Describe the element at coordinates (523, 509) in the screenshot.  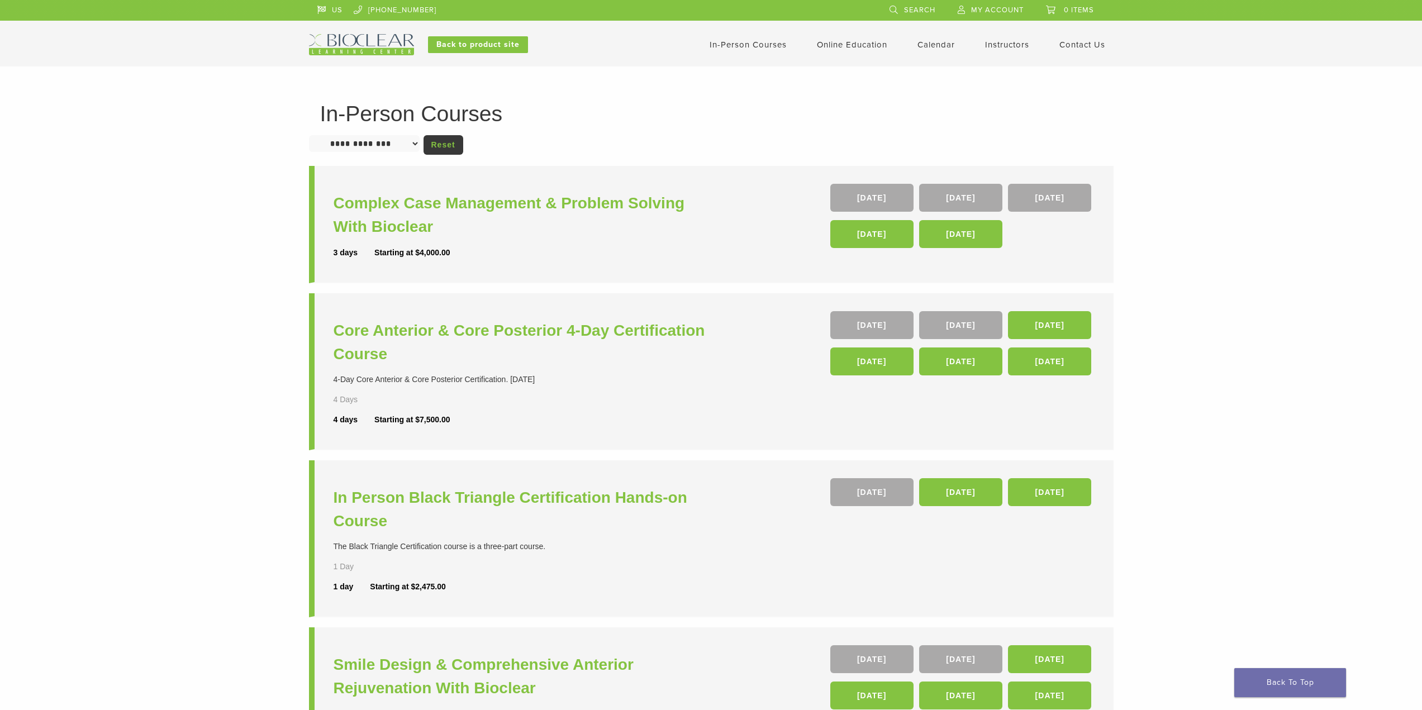
I see `h3: In Person Black Triangle Certification Hands-on Course` at that location.